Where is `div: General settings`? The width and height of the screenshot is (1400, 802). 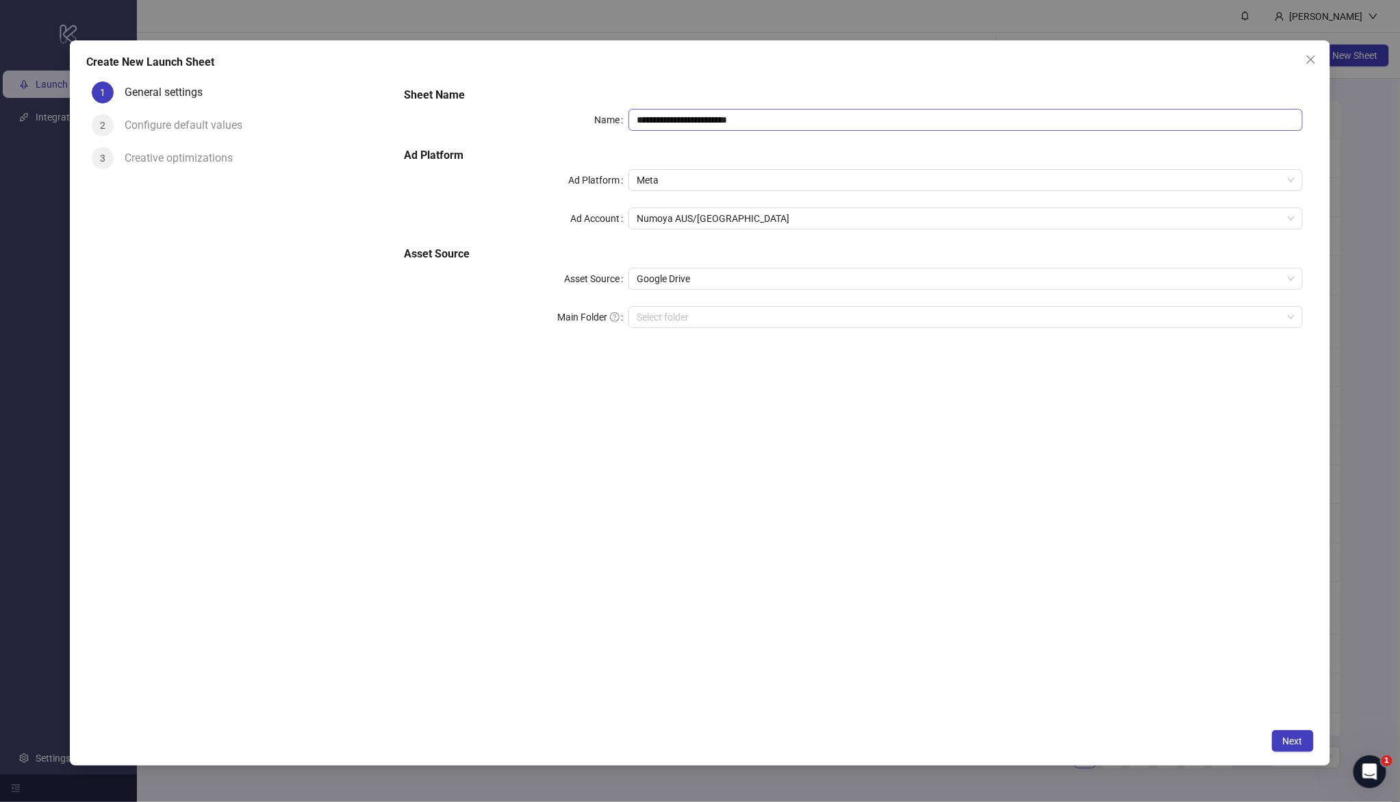
div: General settings is located at coordinates (169, 92).